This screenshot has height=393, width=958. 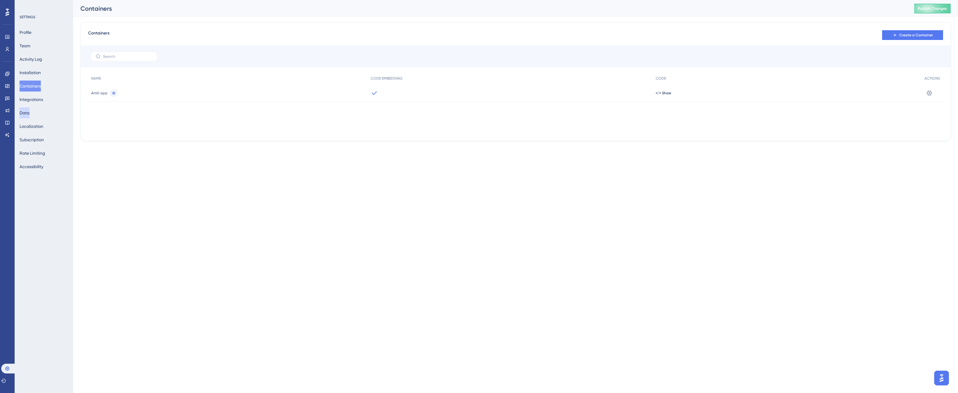 What do you see at coordinates (9, 9) in the screenshot?
I see `img: launcher-image-alternative-text` at bounding box center [9, 9].